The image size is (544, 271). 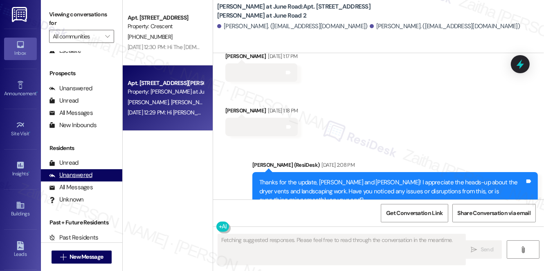 I want to click on input: All communities, so click(x=77, y=36).